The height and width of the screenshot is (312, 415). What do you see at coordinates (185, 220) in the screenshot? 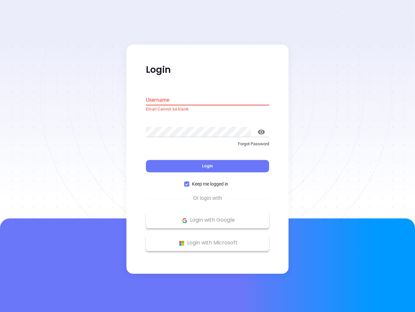
I see `img: Google Logo` at bounding box center [185, 220].